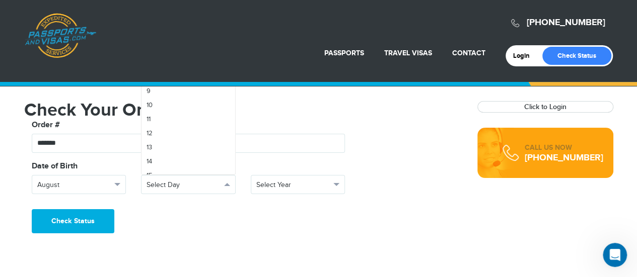 Image resolution: width=637 pixels, height=277 pixels. I want to click on a: Passports, so click(344, 53).